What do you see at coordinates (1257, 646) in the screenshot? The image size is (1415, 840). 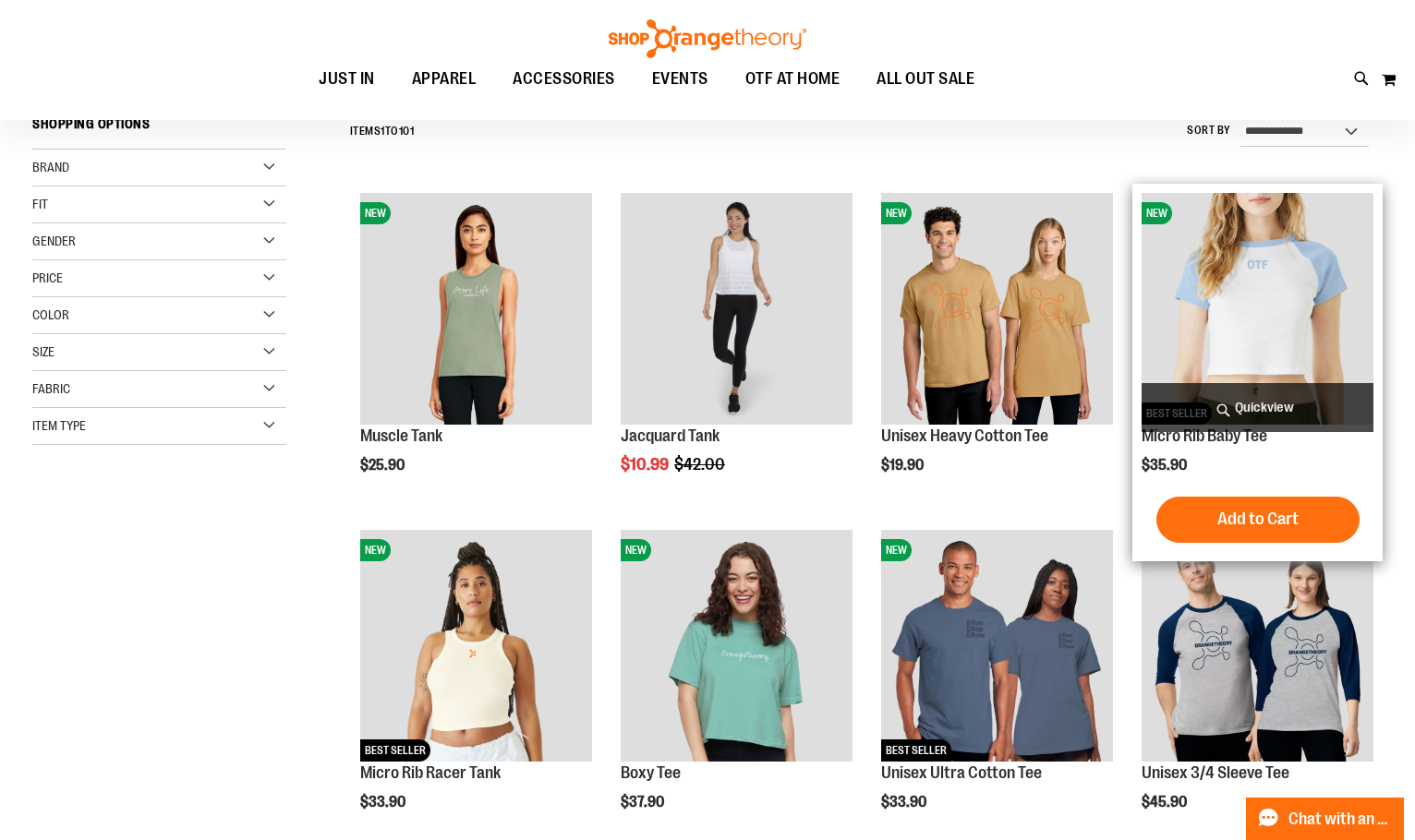 I see `img: Unisex 3/4 Sleeve Tee` at bounding box center [1257, 646].